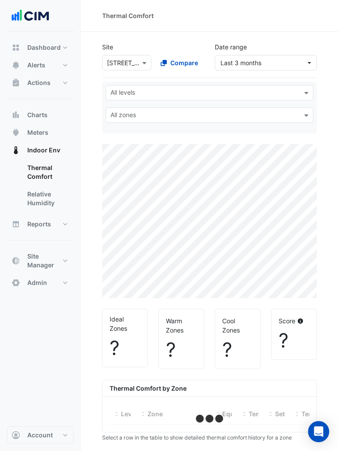 The height and width of the screenshot is (451, 338). Describe the element at coordinates (241, 62) in the screenshot. I see `span: 01 May 25 - 31 Jul 25` at that location.